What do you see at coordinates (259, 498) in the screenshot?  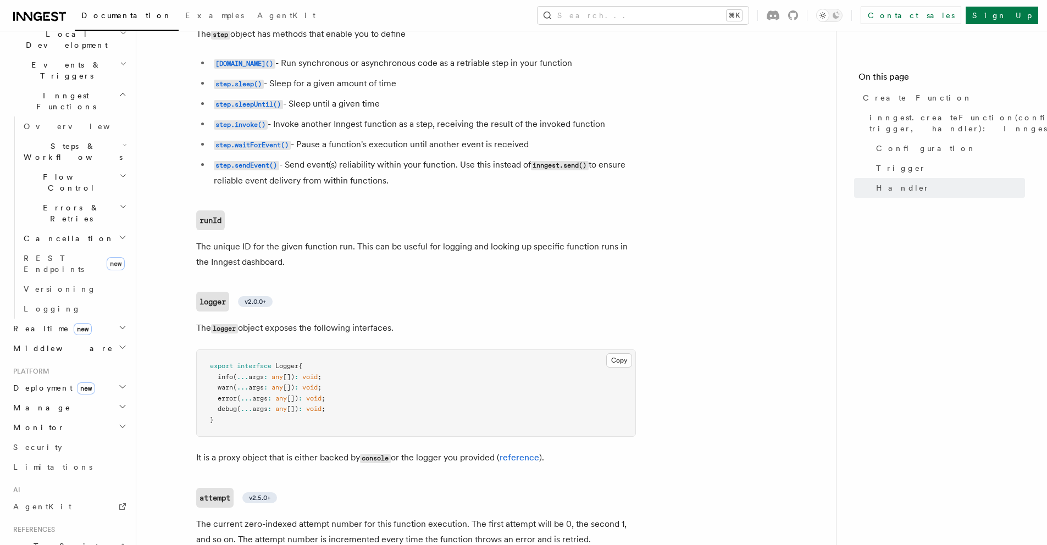 I see `span: v2.5.0+` at bounding box center [259, 498].